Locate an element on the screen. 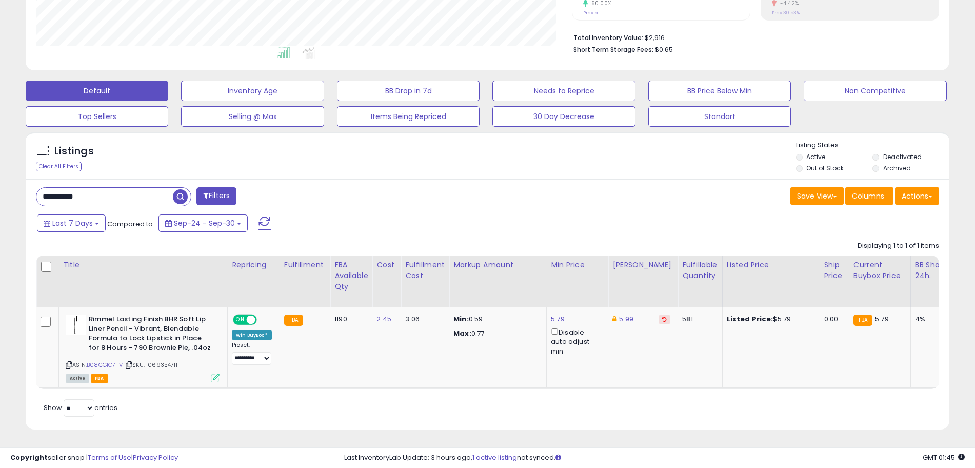  strong: Min: is located at coordinates (461, 318).